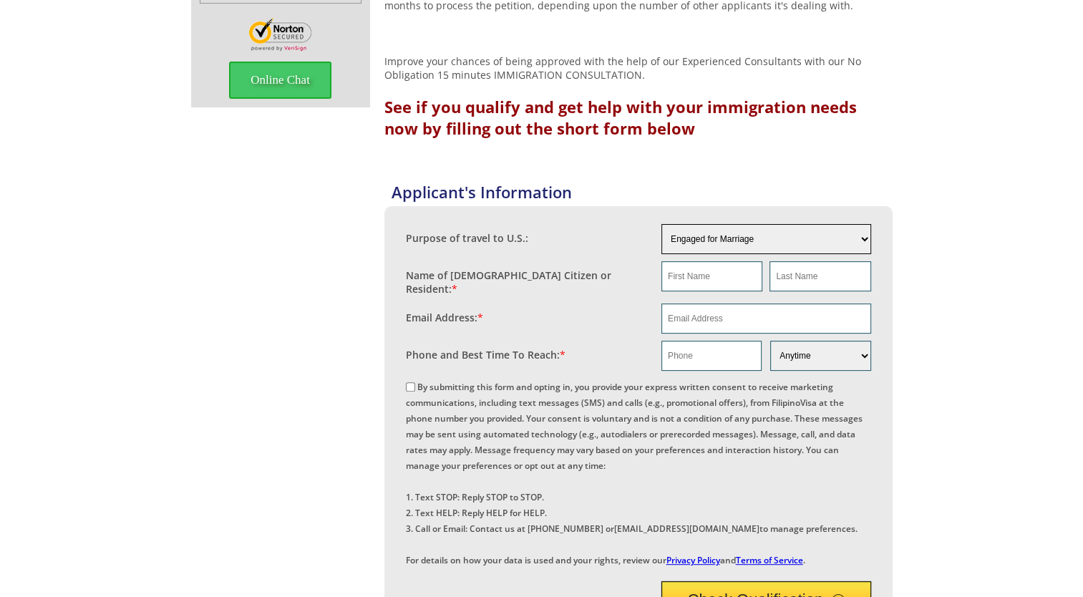 This screenshot has height=597, width=1083. What do you see at coordinates (820, 276) in the screenshot?
I see `input: Last Name` at bounding box center [820, 276].